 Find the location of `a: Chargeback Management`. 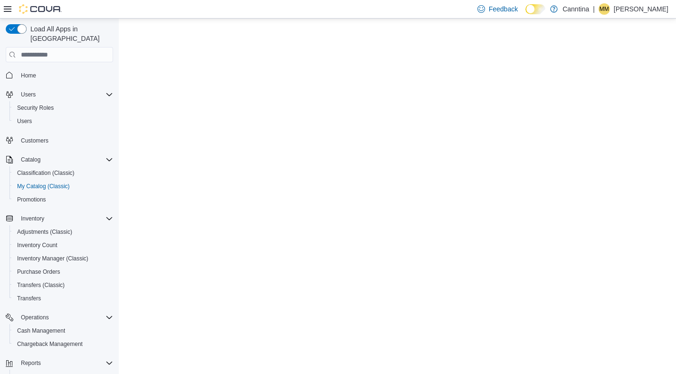

a: Chargeback Management is located at coordinates (50, 344).